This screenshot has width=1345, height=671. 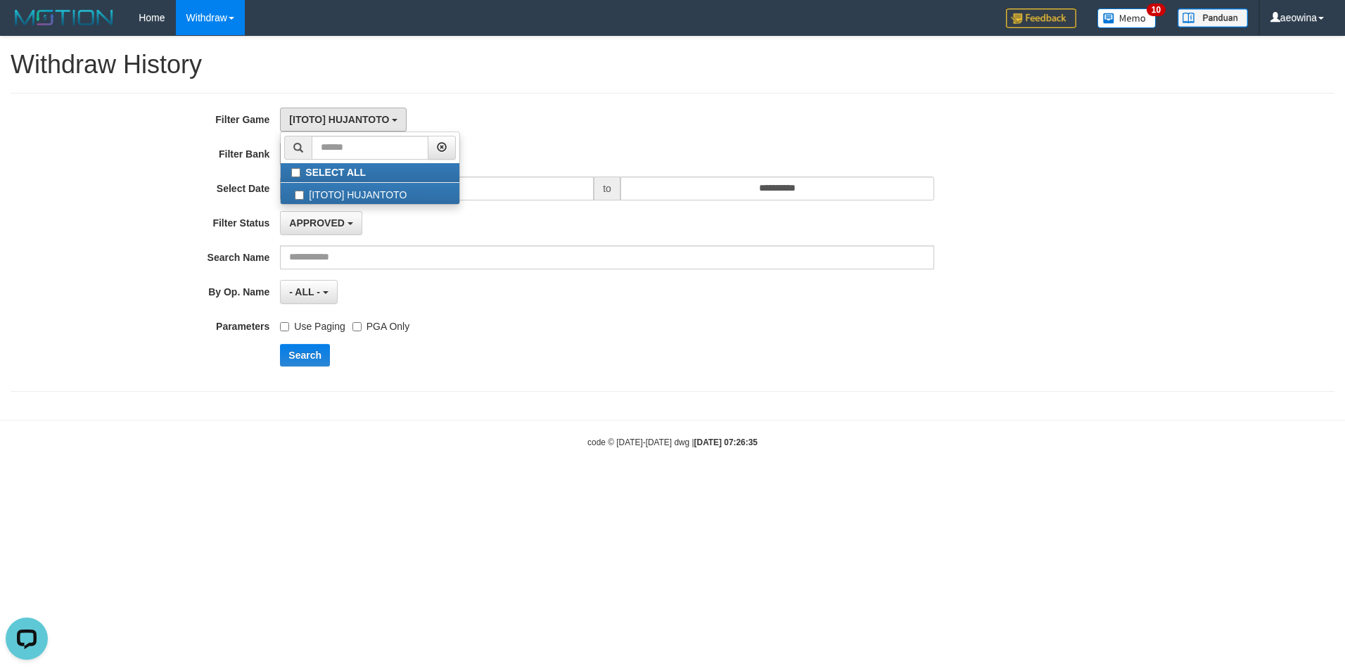 What do you see at coordinates (296, 172) in the screenshot?
I see `input: SELECT ALL` at bounding box center [296, 172].